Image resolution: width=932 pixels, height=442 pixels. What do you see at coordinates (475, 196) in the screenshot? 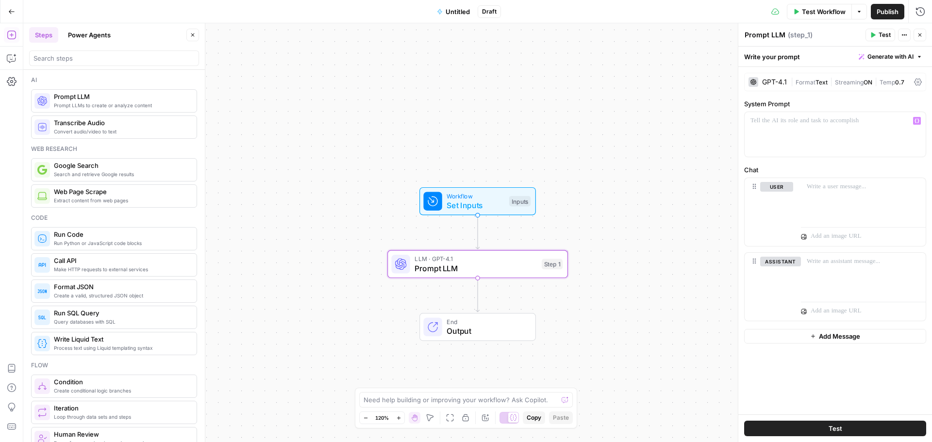
I see `span: Workflow` at bounding box center [475, 196].